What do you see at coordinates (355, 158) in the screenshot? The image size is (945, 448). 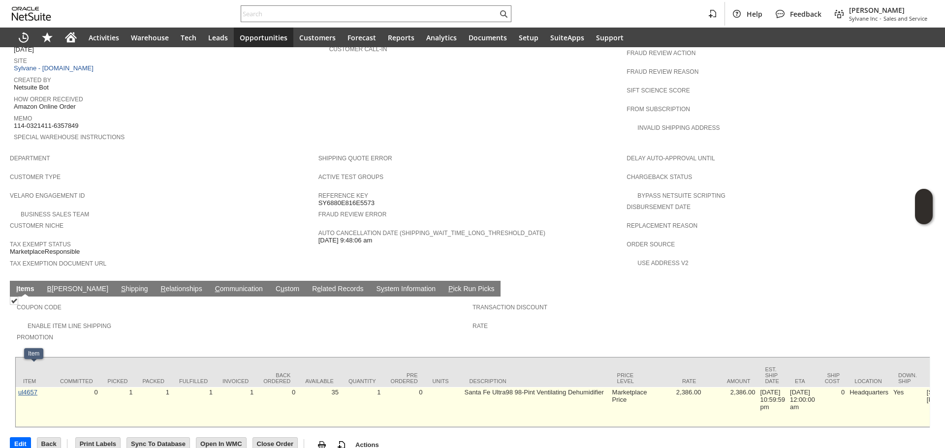 I see `a: Shipping Quote Error` at bounding box center [355, 158].